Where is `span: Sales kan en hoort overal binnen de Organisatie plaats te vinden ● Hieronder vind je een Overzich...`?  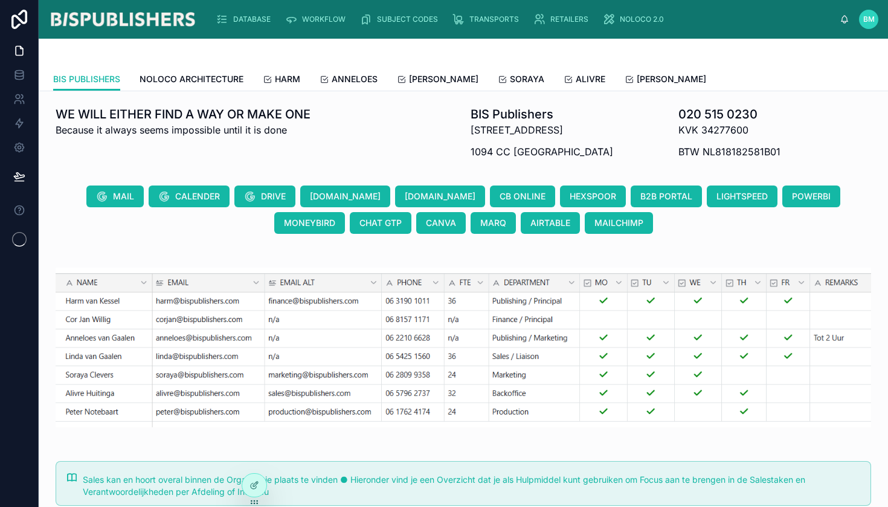
span: Sales kan en hoort overal binnen de Organisatie plaats te vinden ● Hieronder vind je een Overzich... is located at coordinates (444, 485).